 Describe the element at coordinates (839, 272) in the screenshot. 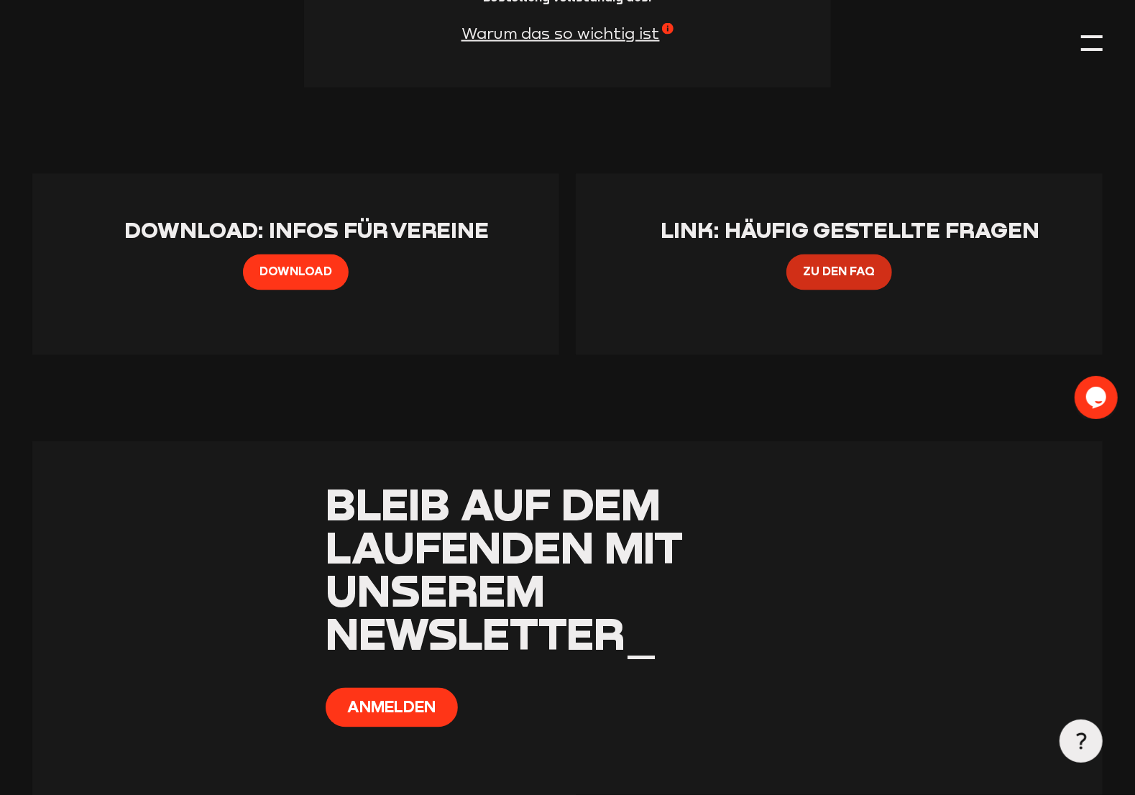

I see `a: Zu den FAQ` at that location.